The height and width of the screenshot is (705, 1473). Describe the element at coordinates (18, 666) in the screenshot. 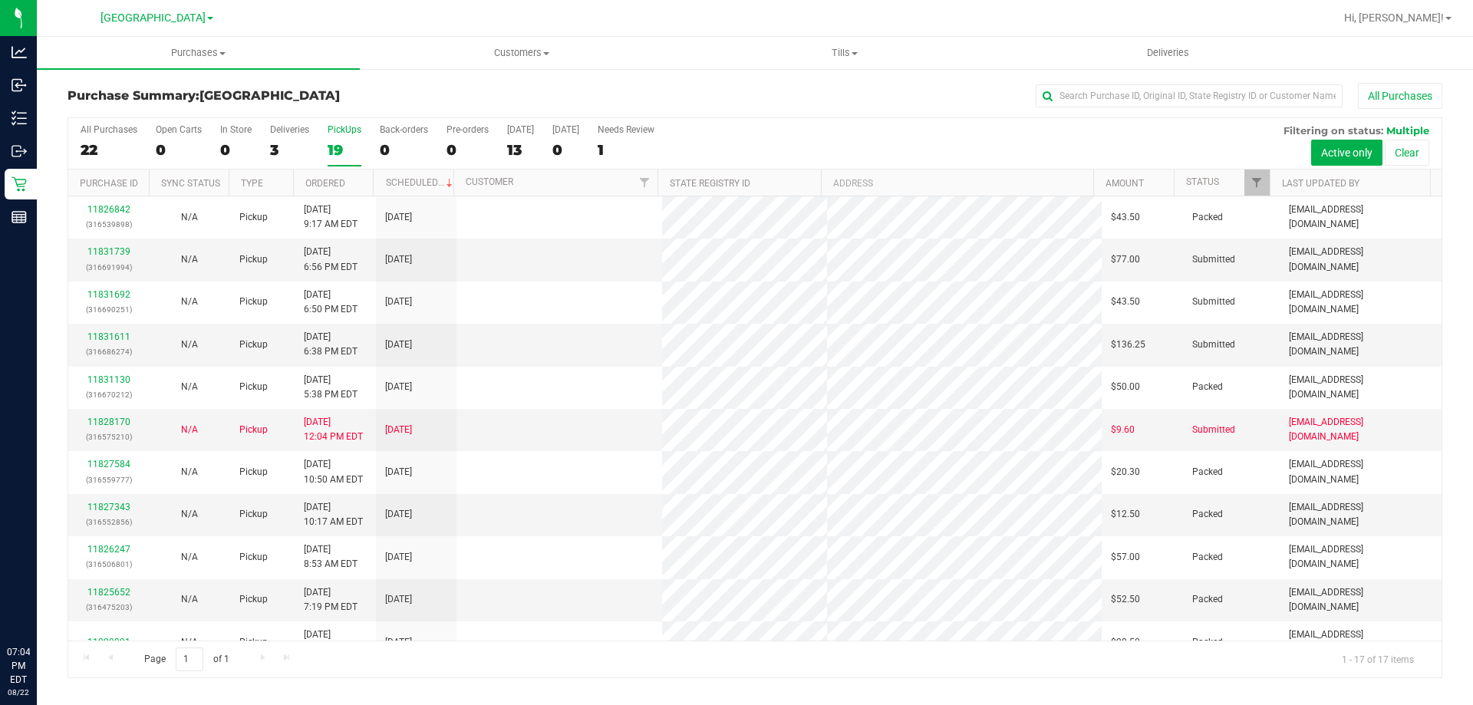

I see `p: 07:04 PM EDT` at that location.